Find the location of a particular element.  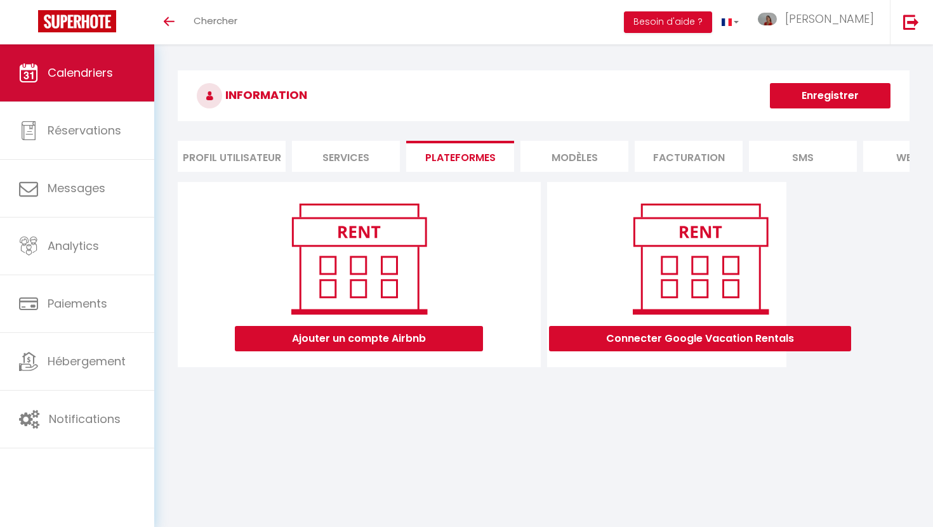

span: Messages is located at coordinates (76, 188).